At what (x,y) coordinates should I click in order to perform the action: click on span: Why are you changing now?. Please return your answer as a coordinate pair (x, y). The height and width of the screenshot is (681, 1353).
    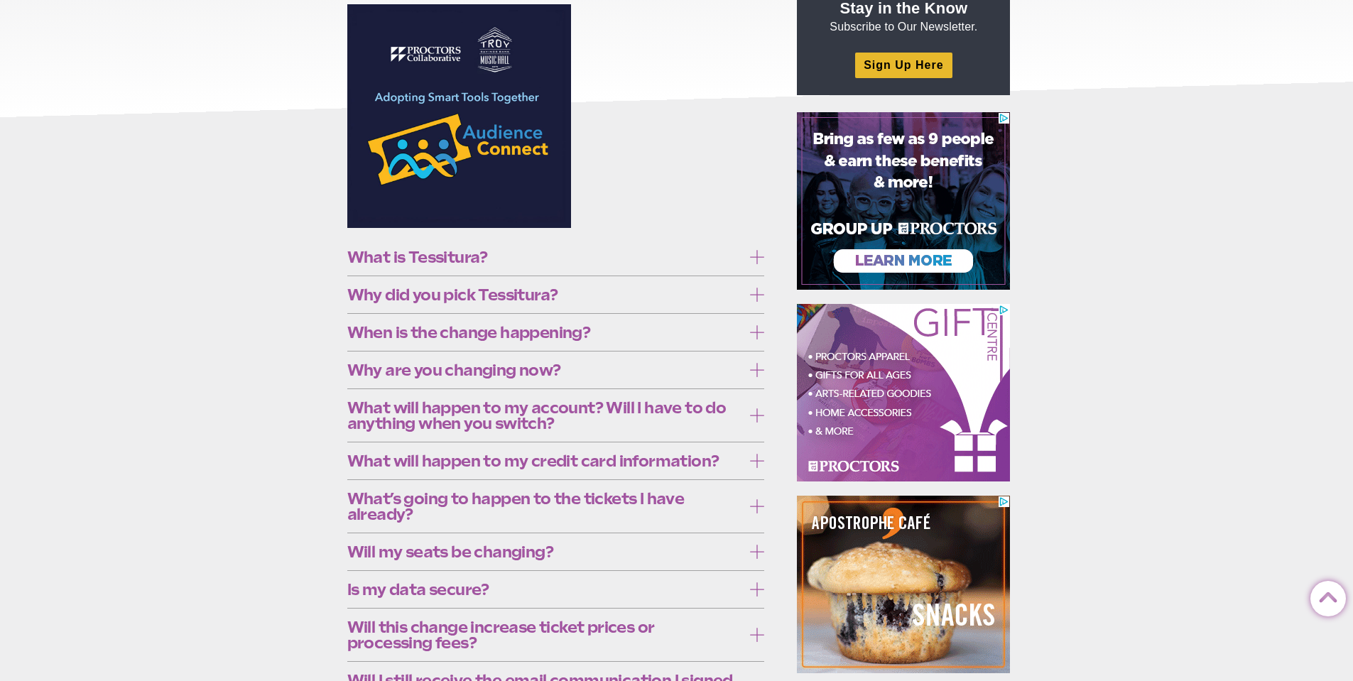
    Looking at the image, I should click on (545, 370).